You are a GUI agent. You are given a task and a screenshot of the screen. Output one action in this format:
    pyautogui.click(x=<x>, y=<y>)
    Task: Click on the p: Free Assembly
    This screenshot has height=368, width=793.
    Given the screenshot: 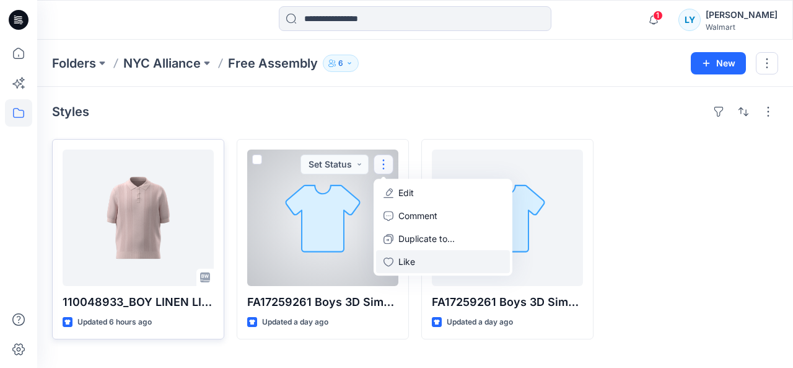 What is the action you would take?
    pyautogui.click(x=273, y=63)
    